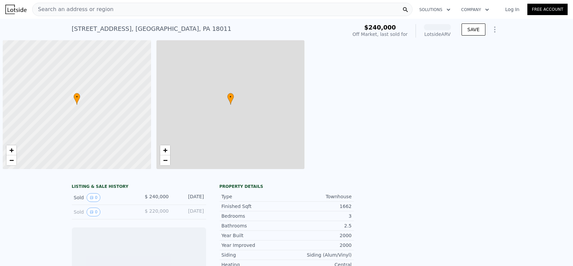  I want to click on div: 2.5, so click(319, 226).